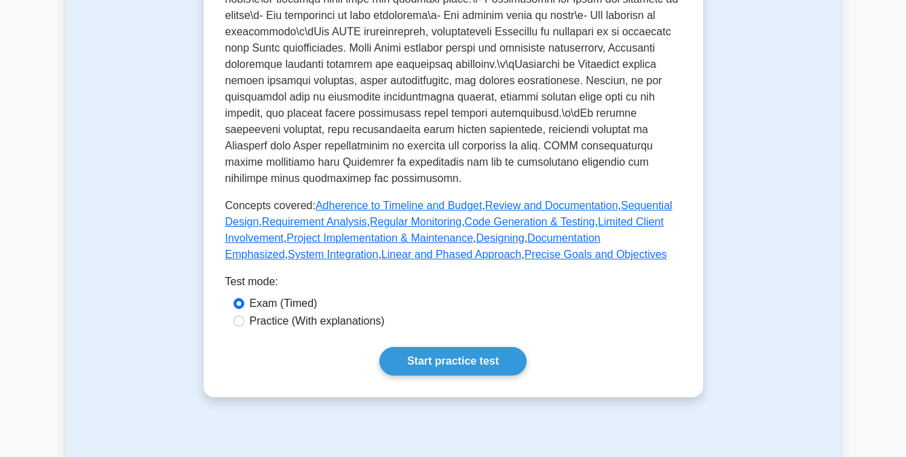  I want to click on a: Project Implementation & Maintenance, so click(379, 238).